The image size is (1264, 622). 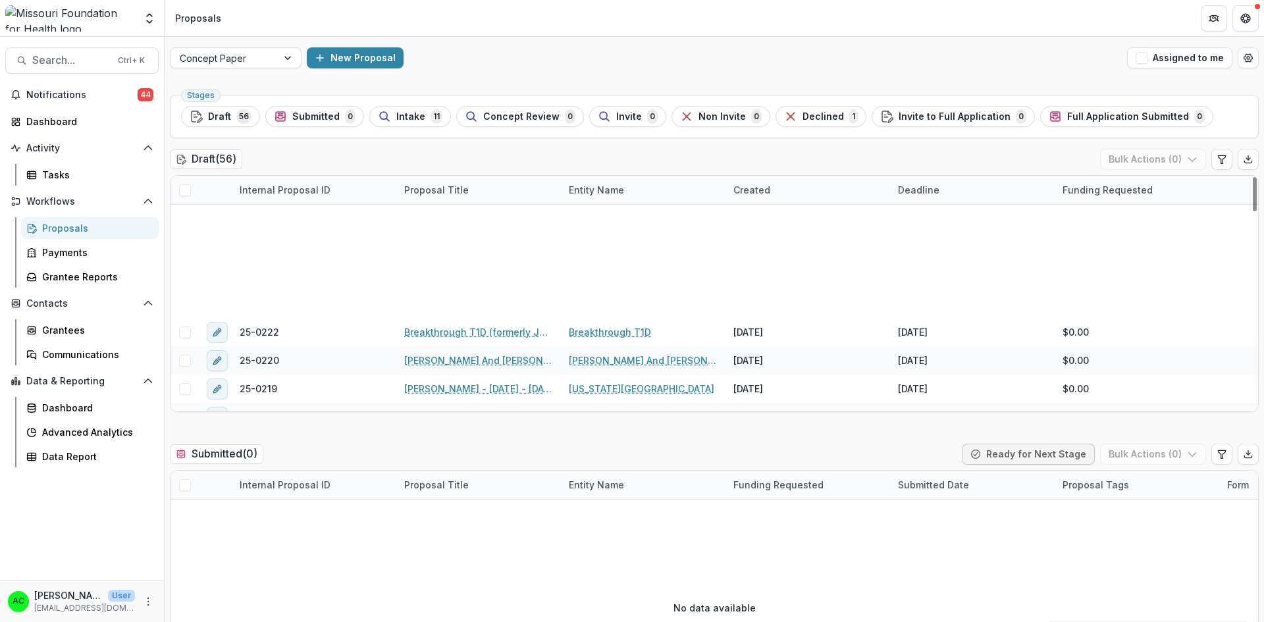 What do you see at coordinates (95, 330) in the screenshot?
I see `div: Grantees` at bounding box center [95, 330].